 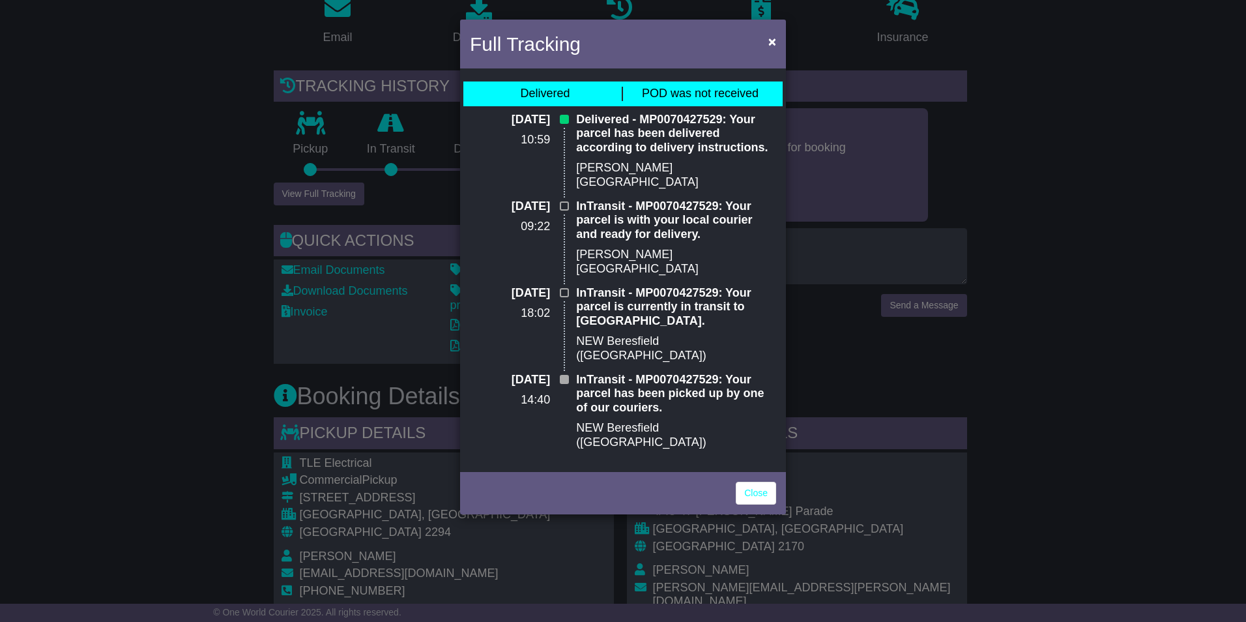 What do you see at coordinates (509, 313) in the screenshot?
I see `p: 18:02` at bounding box center [509, 313].